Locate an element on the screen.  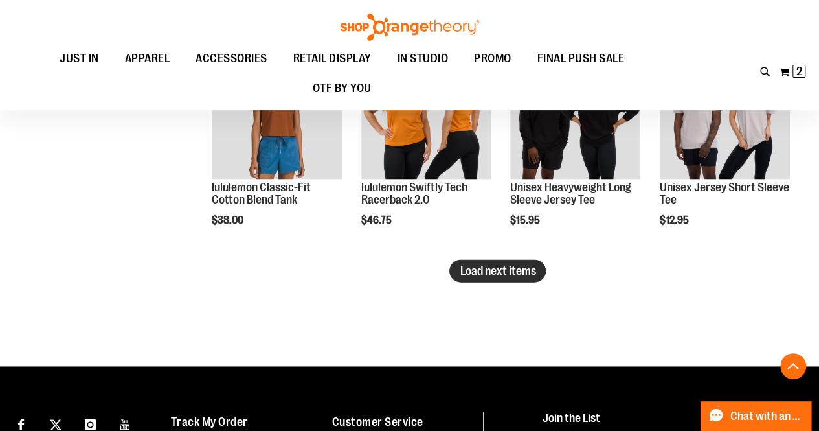
button: Chat with an Expert is located at coordinates (756, 416).